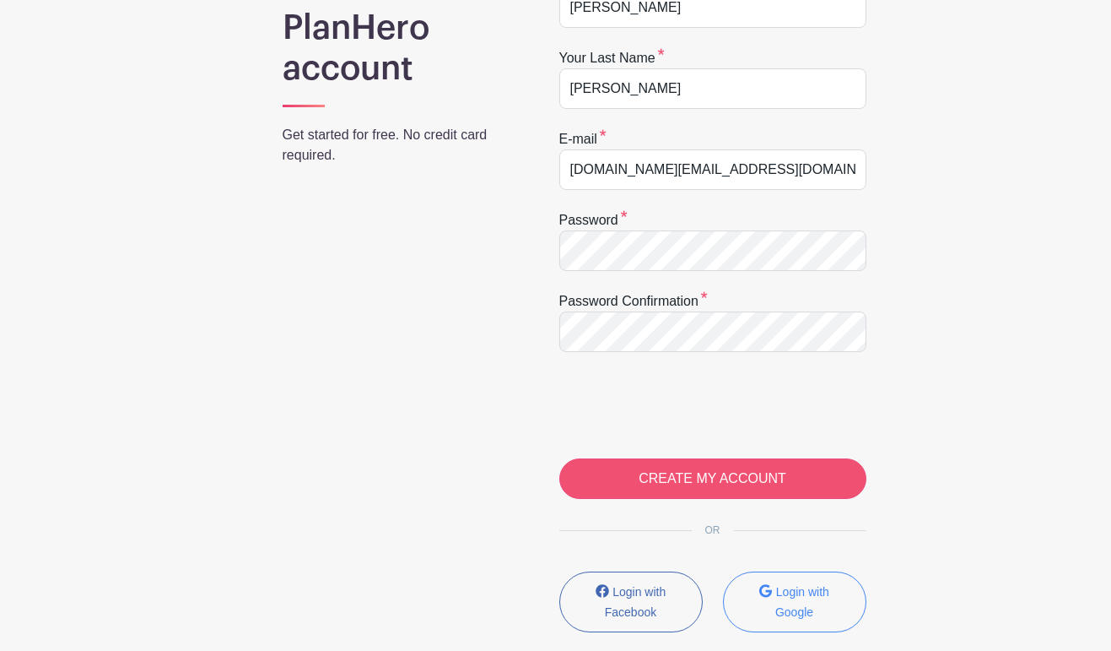 The height and width of the screenshot is (651, 1111). I want to click on small: Login with Google, so click(802, 602).